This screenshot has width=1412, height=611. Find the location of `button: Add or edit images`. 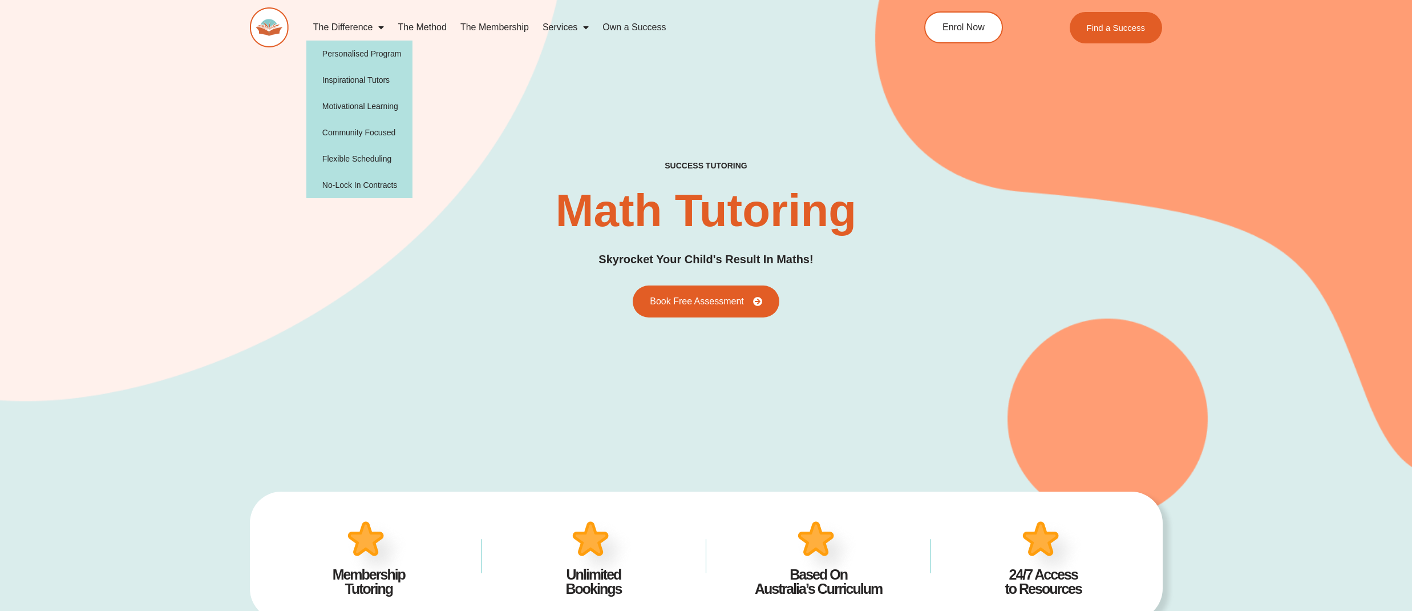

button: Add or edit images is located at coordinates (331, 9).